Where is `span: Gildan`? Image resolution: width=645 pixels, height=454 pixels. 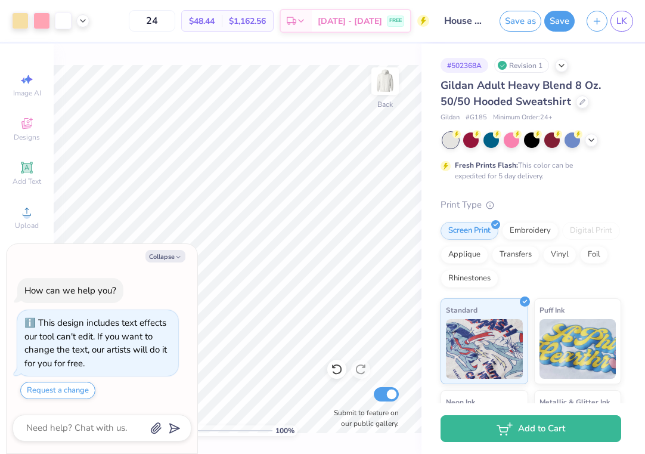 span: Gildan is located at coordinates (450, 117).